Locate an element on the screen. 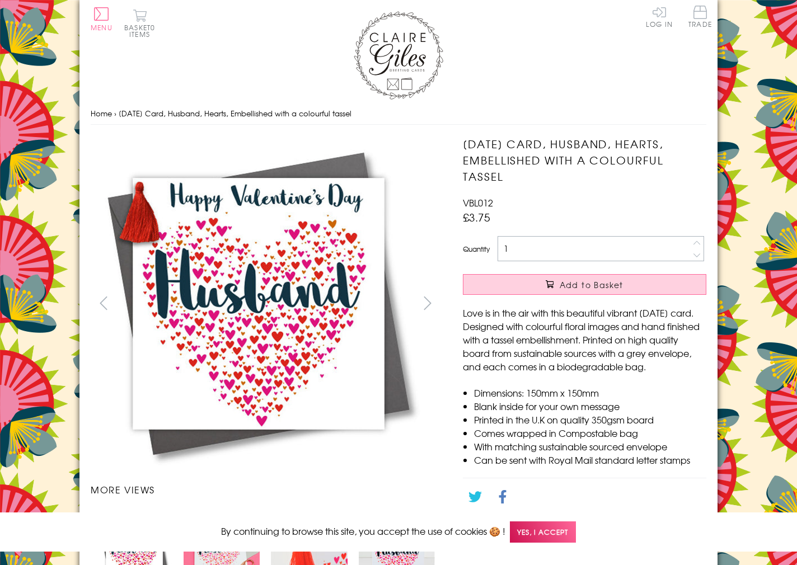 The height and width of the screenshot is (565, 797). button: next is located at coordinates (428, 303).